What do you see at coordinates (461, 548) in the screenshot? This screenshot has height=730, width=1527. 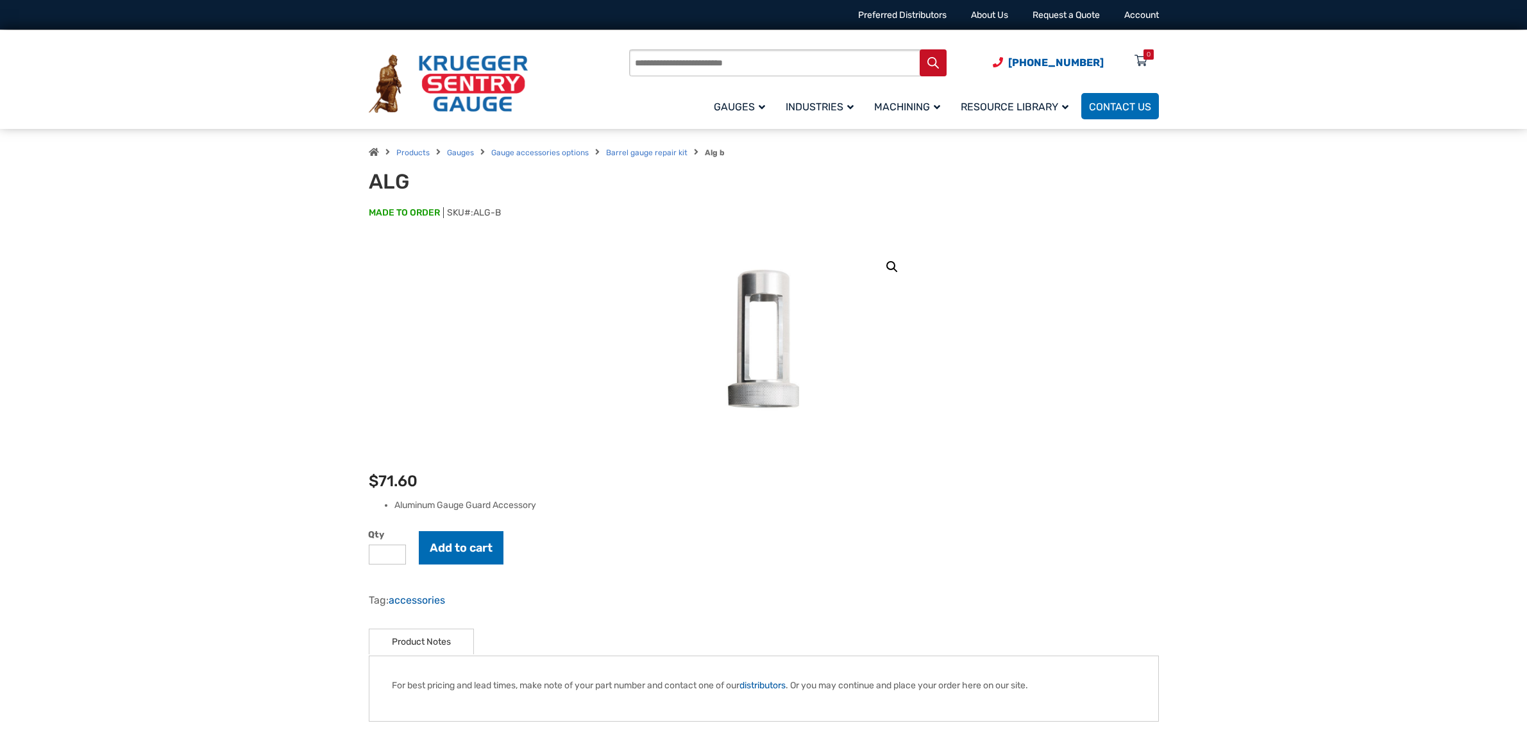 I see `button: Add to cart` at bounding box center [461, 548].